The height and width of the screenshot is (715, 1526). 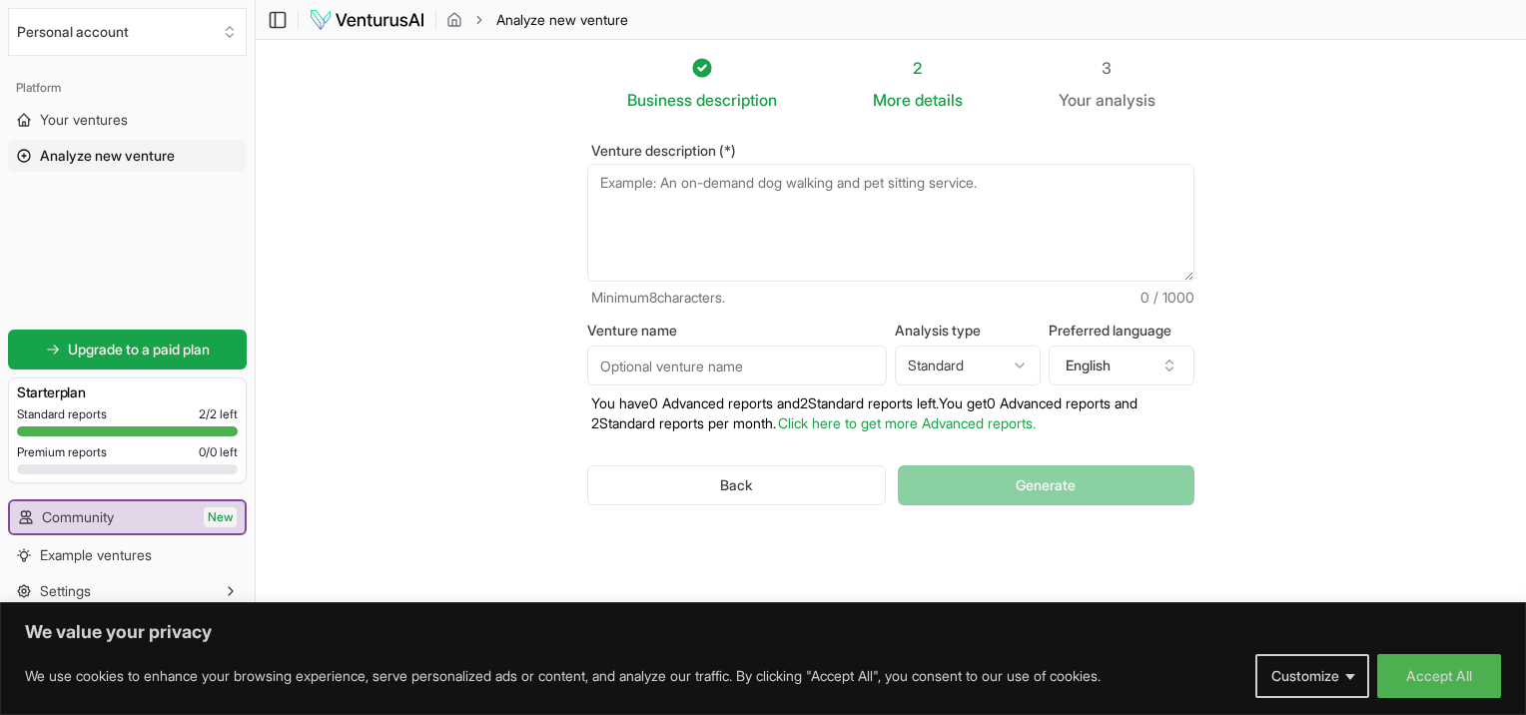 I want to click on button: English, so click(x=1121, y=365).